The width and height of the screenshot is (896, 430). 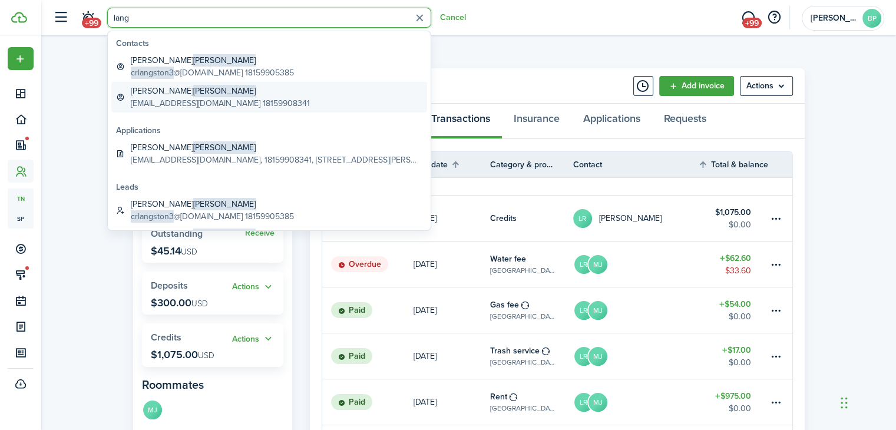 What do you see at coordinates (152, 72) in the screenshot?
I see `span: crlangston3` at bounding box center [152, 72].